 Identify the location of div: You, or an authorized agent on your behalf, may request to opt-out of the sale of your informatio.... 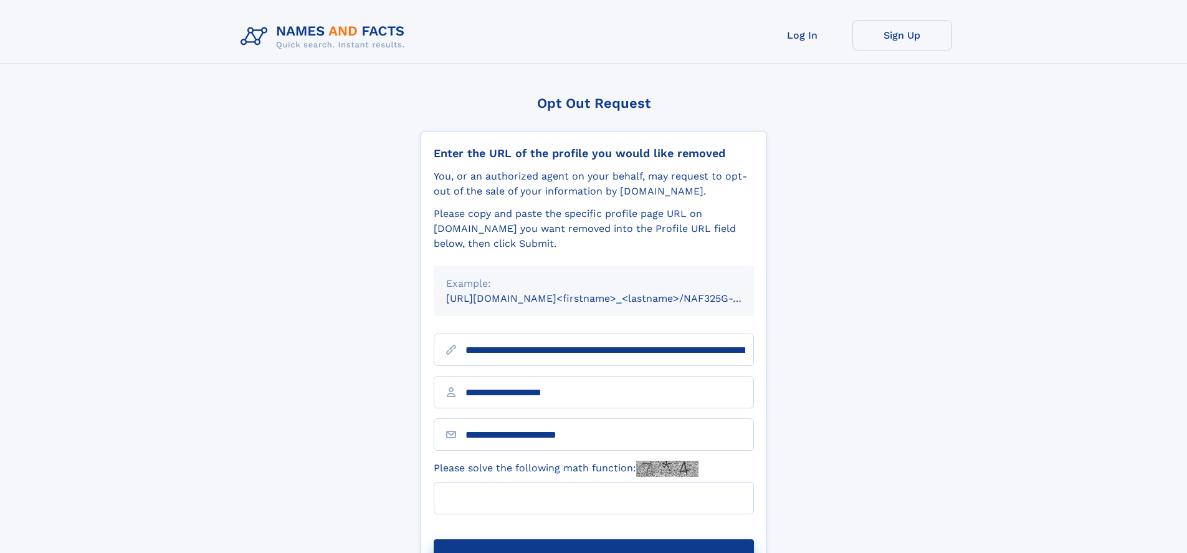
(594, 184).